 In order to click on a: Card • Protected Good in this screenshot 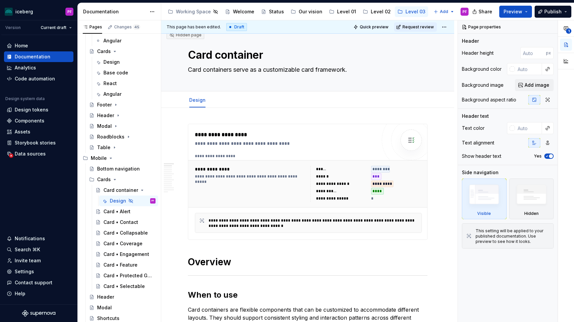, I will do `click(126, 276)`.